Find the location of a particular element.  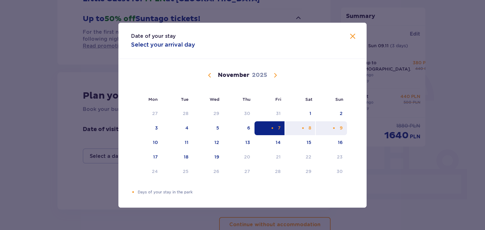

div: 10 is located at coordinates (155, 143).